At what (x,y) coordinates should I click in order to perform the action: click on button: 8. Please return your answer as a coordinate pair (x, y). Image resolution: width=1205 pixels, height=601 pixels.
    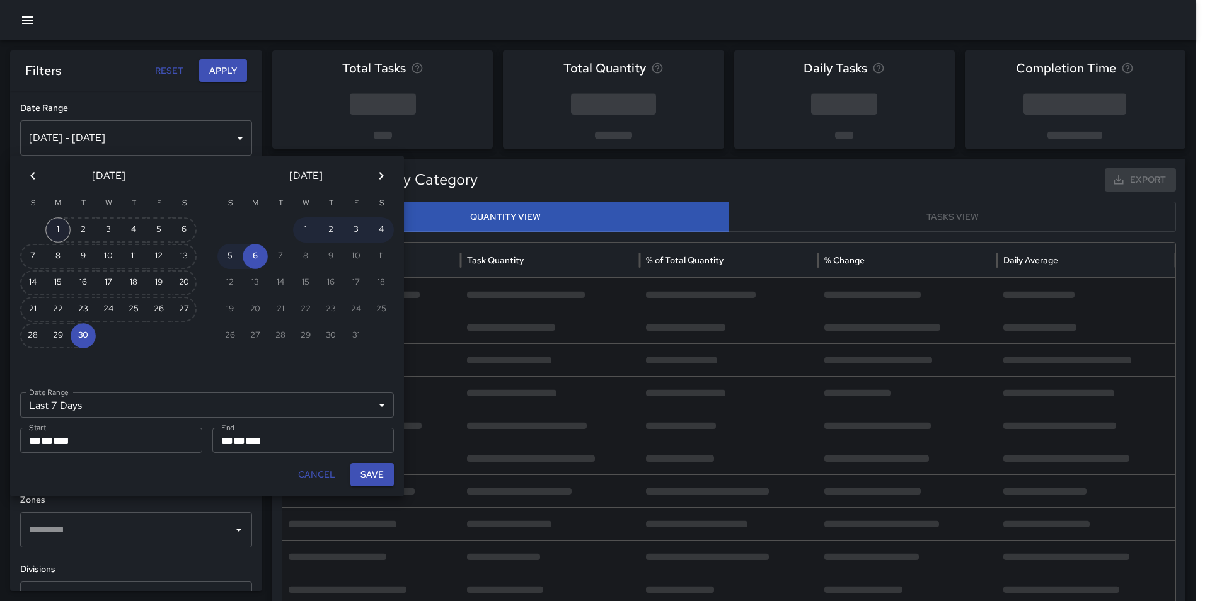
    Looking at the image, I should click on (58, 256).